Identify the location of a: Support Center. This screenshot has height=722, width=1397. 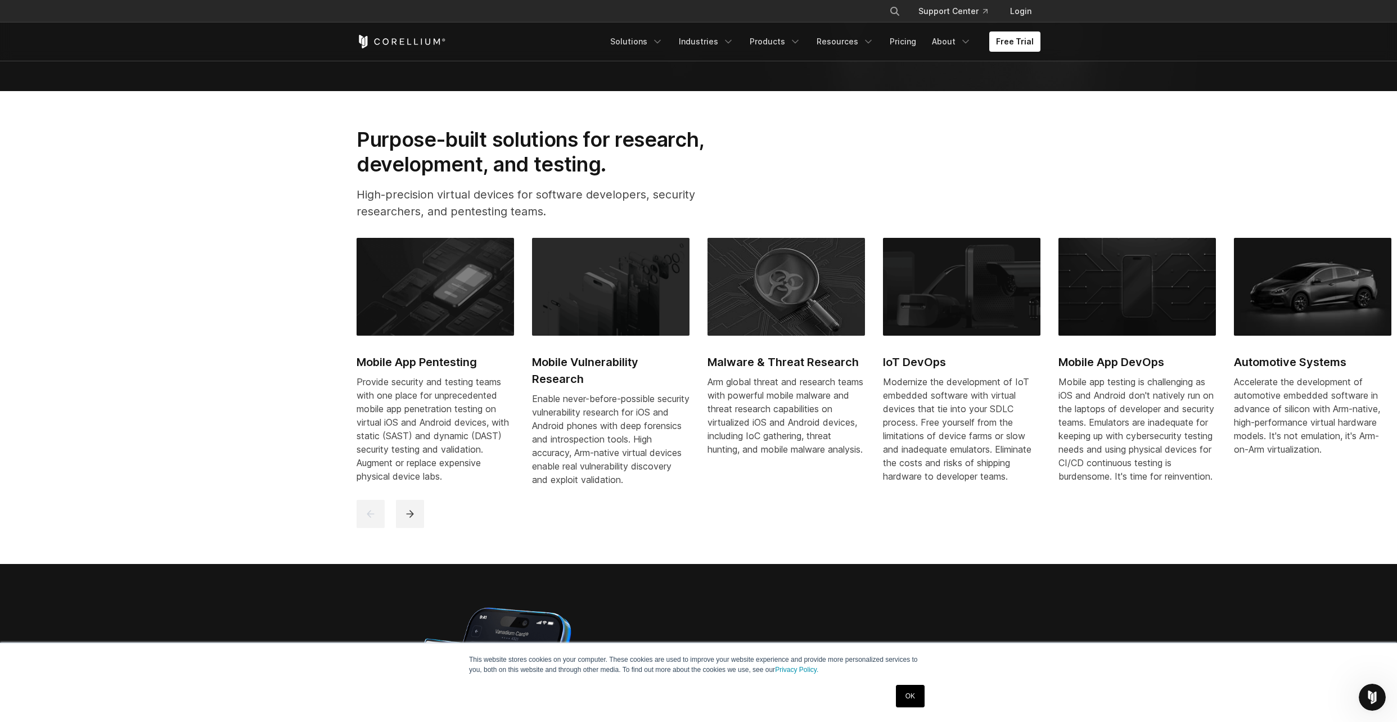
(953, 11).